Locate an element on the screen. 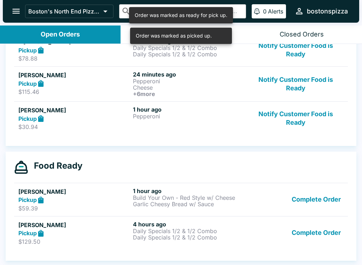 This screenshot has height=265, width=362. p: Alerts is located at coordinates (276, 11).